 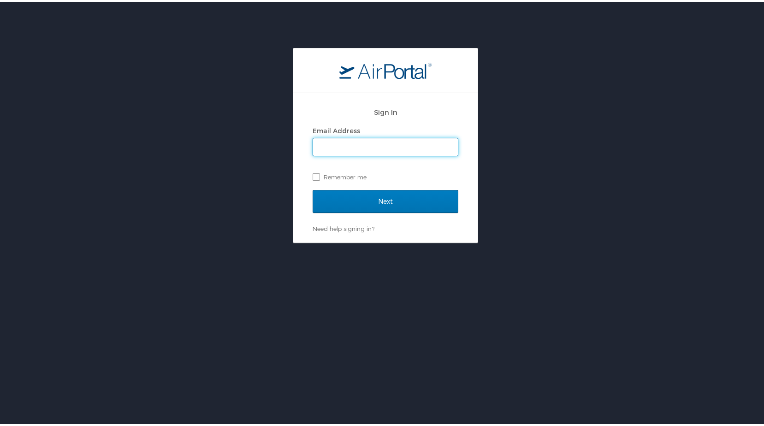 What do you see at coordinates (344, 227) in the screenshot?
I see `a: Need help signing in?` at bounding box center [344, 227].